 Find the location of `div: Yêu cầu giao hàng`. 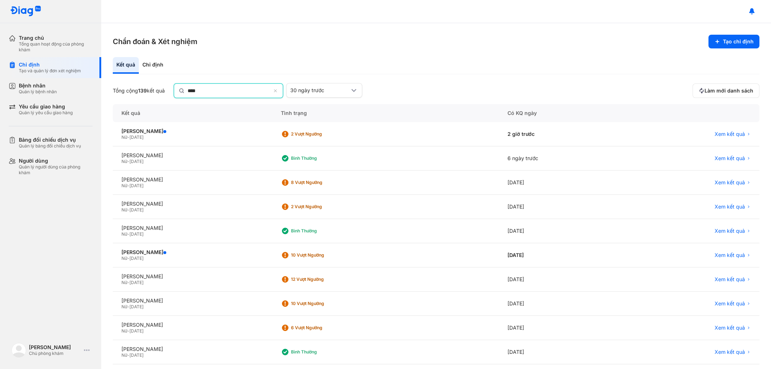

div: Yêu cầu giao hàng is located at coordinates (46, 107).